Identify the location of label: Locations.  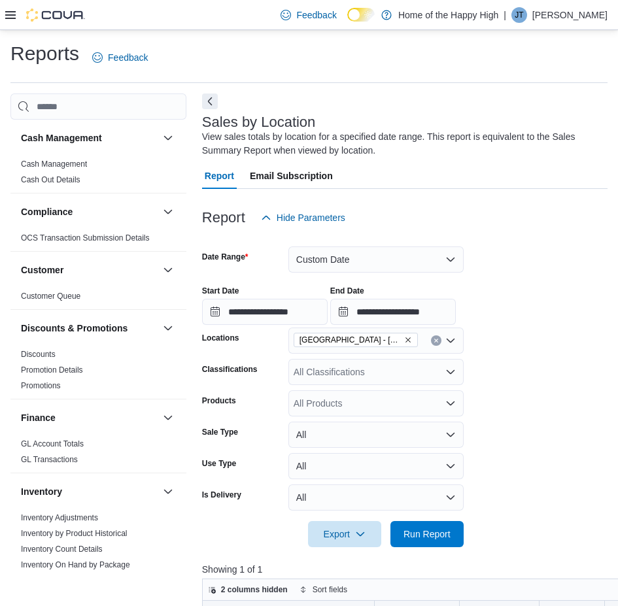
(220, 338).